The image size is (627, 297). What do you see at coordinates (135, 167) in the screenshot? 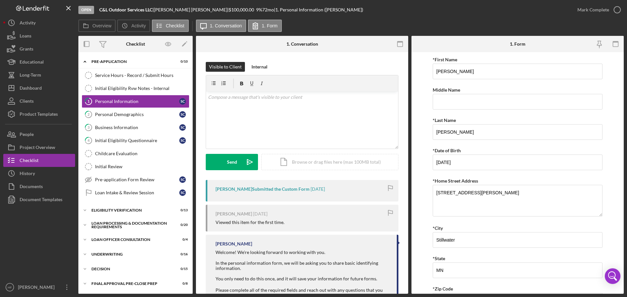
I see `a: Initial Review` at bounding box center [135, 167].